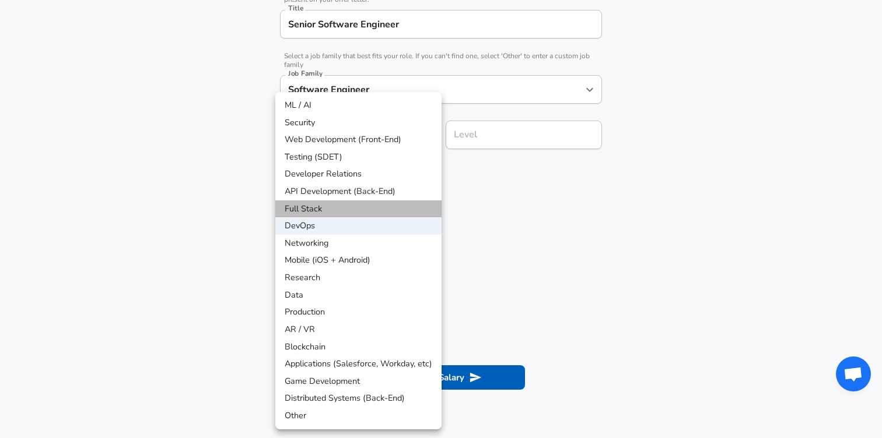 The image size is (882, 438). What do you see at coordinates (358, 209) in the screenshot?
I see `li: Full Stack` at bounding box center [358, 209].